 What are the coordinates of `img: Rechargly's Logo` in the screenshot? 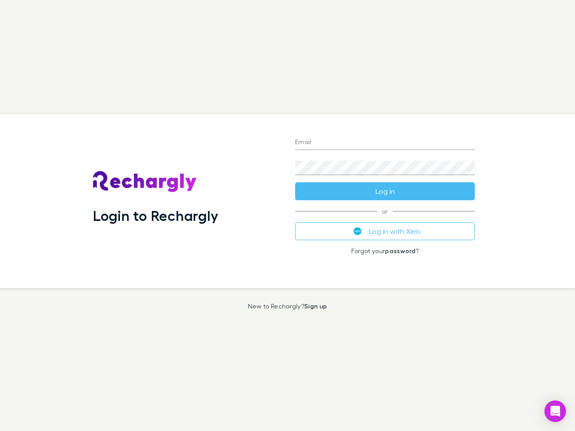 It's located at (145, 182).